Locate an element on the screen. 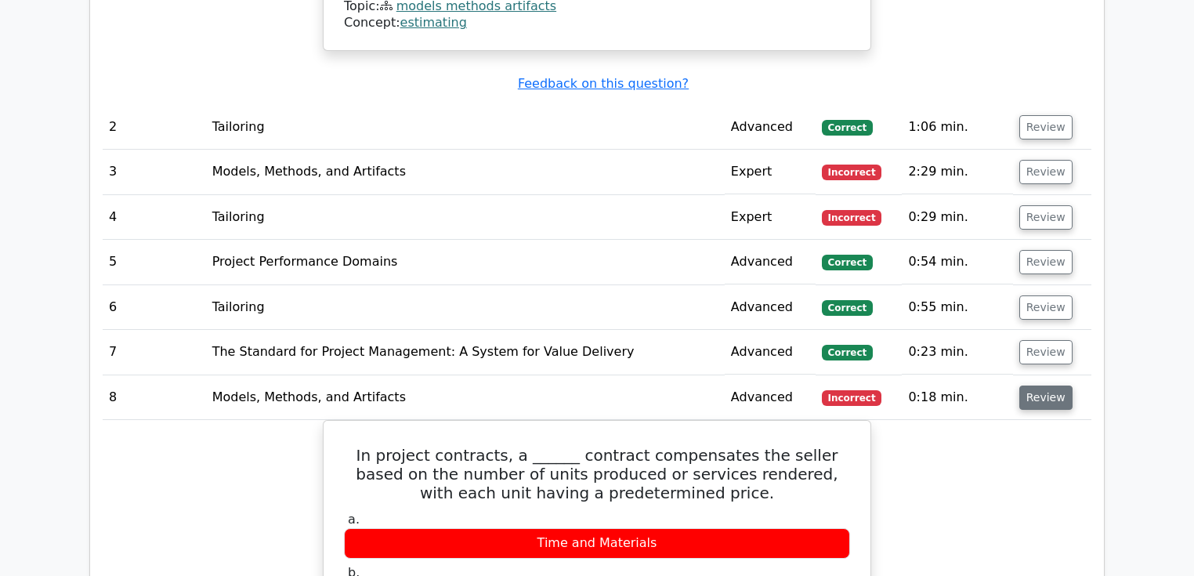 The width and height of the screenshot is (1194, 576). td: 1:06 min. is located at coordinates (956, 127).